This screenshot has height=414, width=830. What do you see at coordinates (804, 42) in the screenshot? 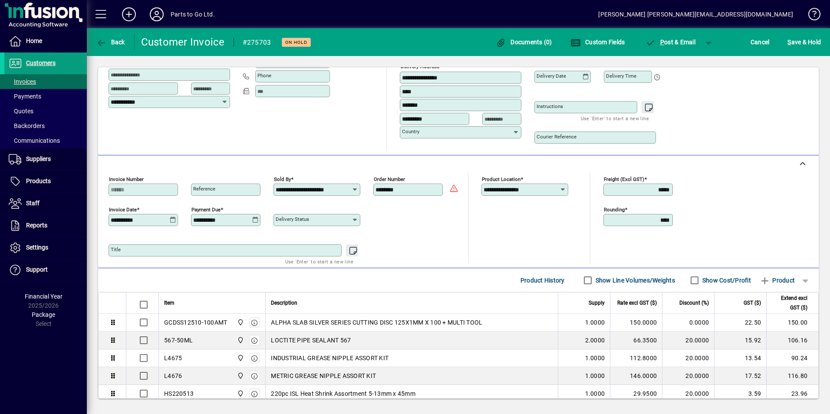
I see `button: Save & Hold` at bounding box center [804, 42].